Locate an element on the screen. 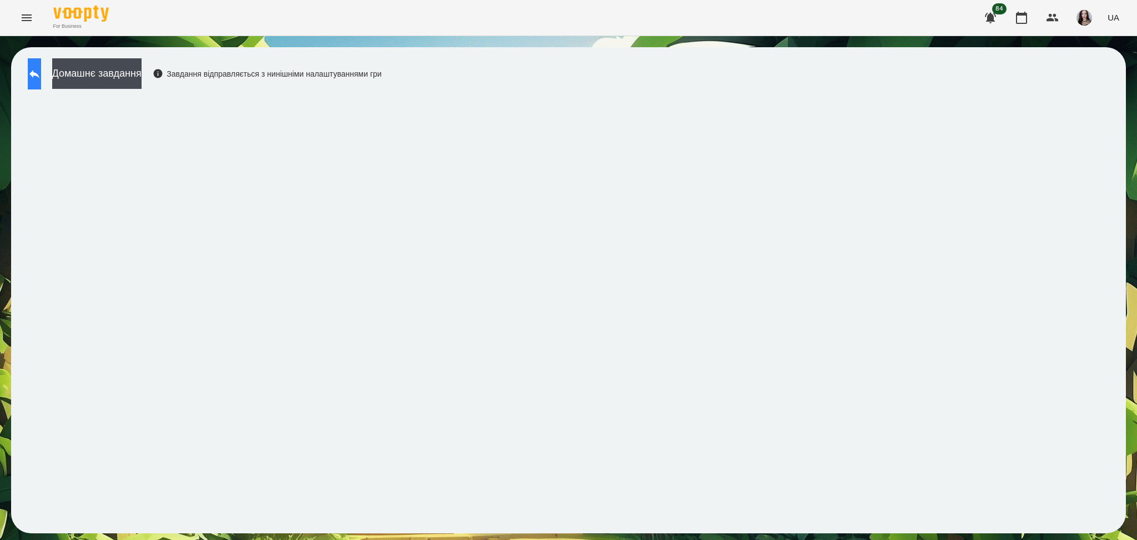 Image resolution: width=1137 pixels, height=540 pixels. span: UA is located at coordinates (1113, 17).